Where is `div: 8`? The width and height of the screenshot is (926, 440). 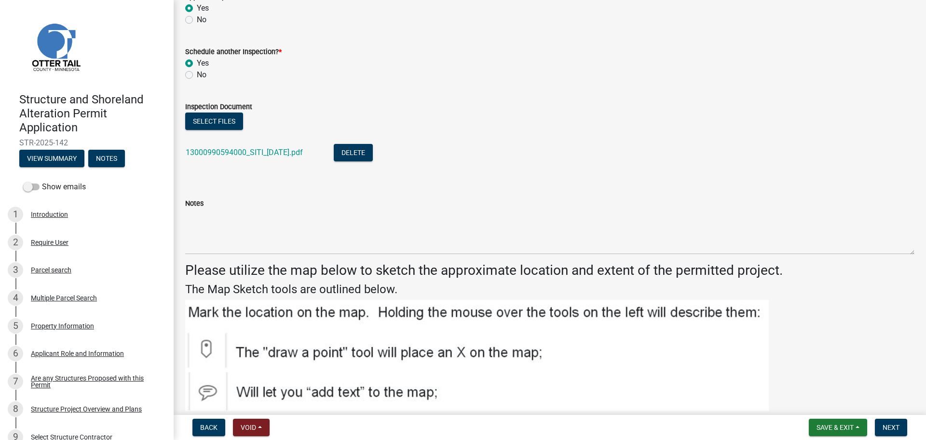
div: 8 is located at coordinates (15, 409).